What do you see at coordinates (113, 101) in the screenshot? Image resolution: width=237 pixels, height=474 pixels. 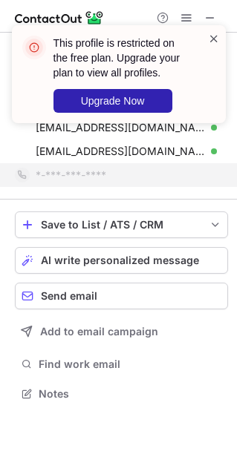 I see `span: Upgrade Now` at bounding box center [113, 101].